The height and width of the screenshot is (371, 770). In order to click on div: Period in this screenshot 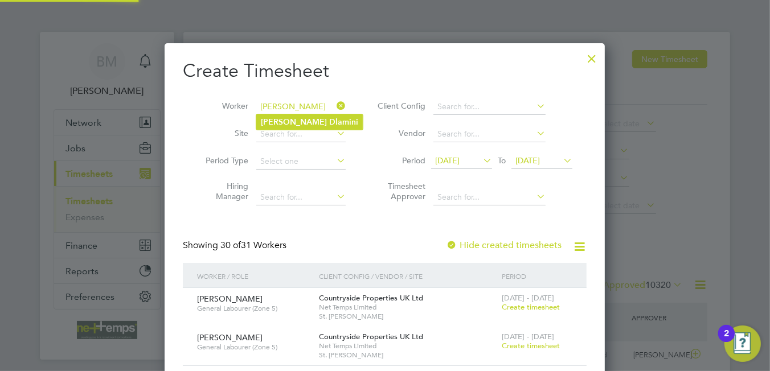, I will do `click(537, 276)`.